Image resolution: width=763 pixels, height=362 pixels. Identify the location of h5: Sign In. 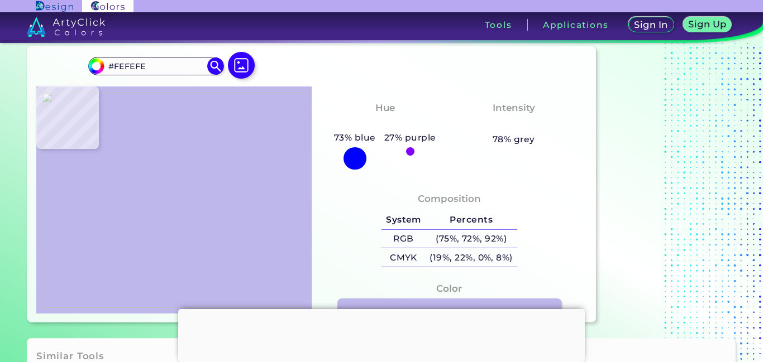
(650, 25).